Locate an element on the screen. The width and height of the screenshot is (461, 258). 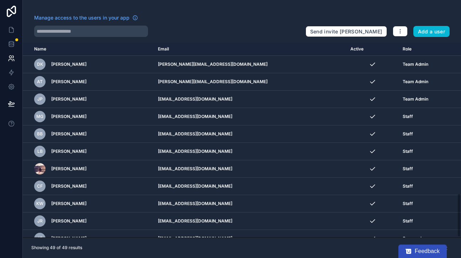
a: Add a user is located at coordinates (431, 32).